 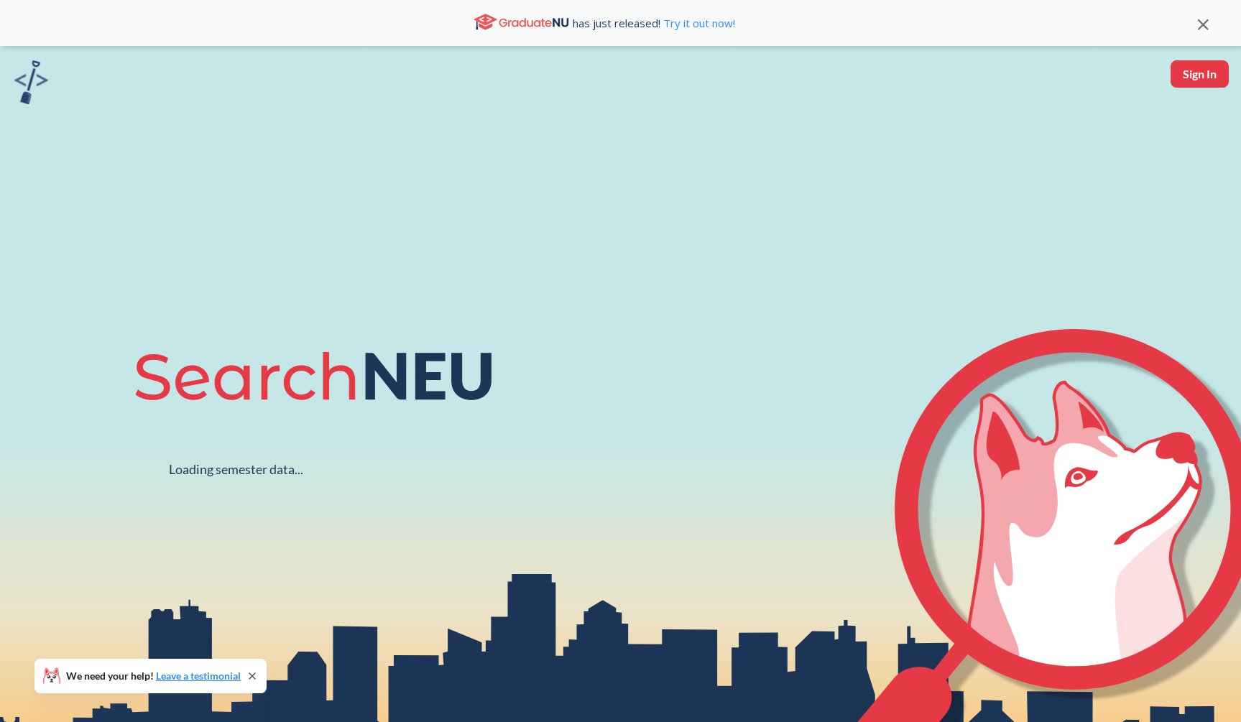 I want to click on img: sandbox logo, so click(x=31, y=82).